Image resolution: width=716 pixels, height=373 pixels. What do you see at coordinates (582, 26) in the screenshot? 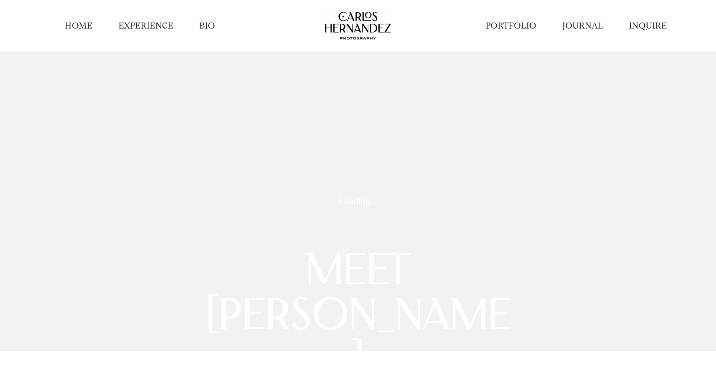
I see `a: JOURNAL` at bounding box center [582, 26].